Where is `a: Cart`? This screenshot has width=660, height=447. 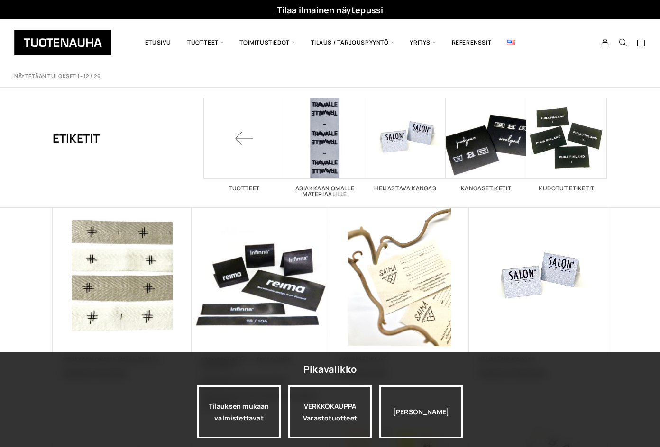
a: Cart is located at coordinates (641, 44).